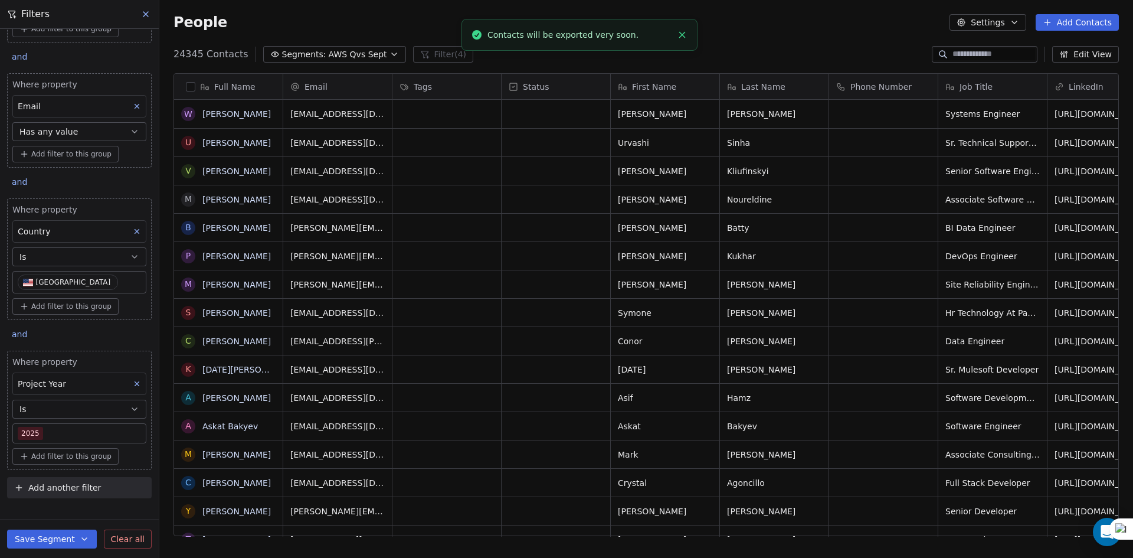 Image resolution: width=1133 pixels, height=558 pixels. Describe the element at coordinates (235, 87) in the screenshot. I see `span: Full Name` at that location.